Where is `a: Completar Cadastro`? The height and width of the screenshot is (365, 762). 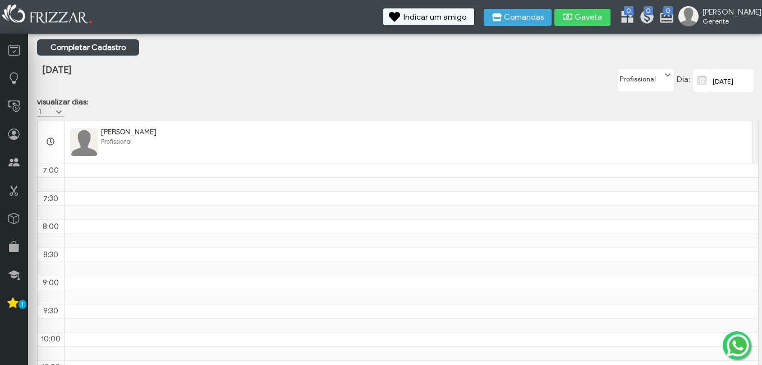 a: Completar Cadastro is located at coordinates (88, 47).